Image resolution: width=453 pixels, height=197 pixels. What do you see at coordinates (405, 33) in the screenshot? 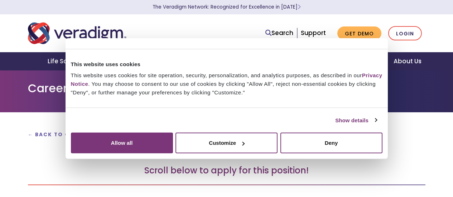
I see `a: Login` at bounding box center [405, 33].